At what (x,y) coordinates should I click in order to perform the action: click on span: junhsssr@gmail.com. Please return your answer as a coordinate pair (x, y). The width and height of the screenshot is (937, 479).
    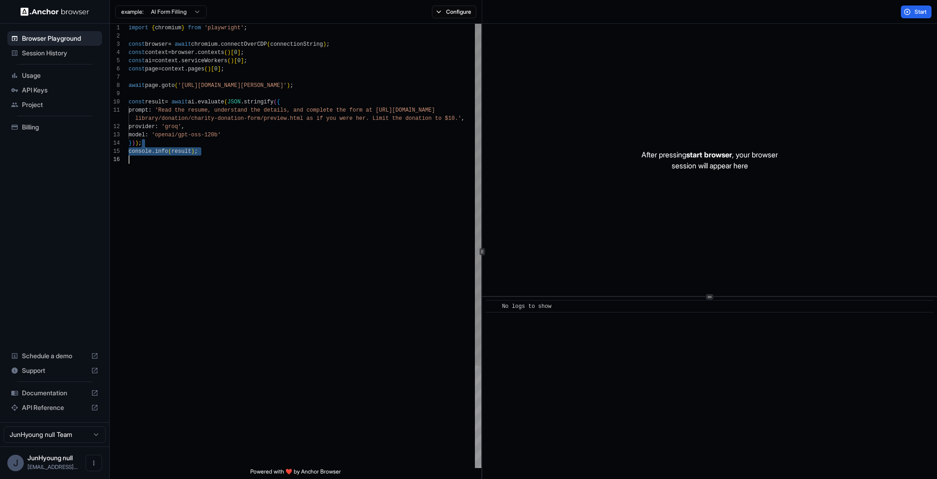
    Looking at the image, I should click on (53, 467).